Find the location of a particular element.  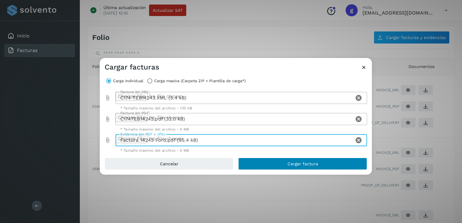

i: Evidencia (en PDF o JPG) prepended action is located at coordinates (108, 140).